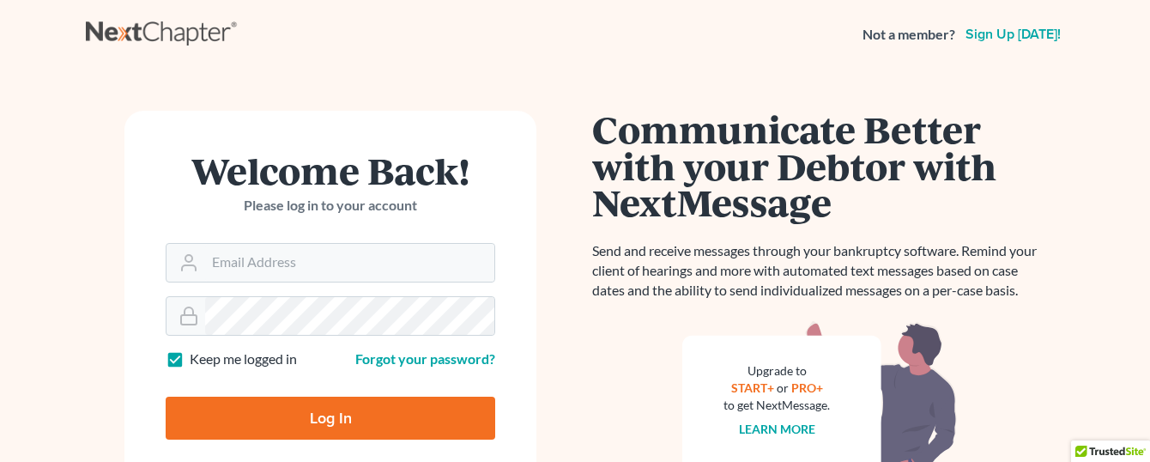 The image size is (1150, 462). What do you see at coordinates (425, 358) in the screenshot?
I see `a: Forgot your password?` at bounding box center [425, 358].